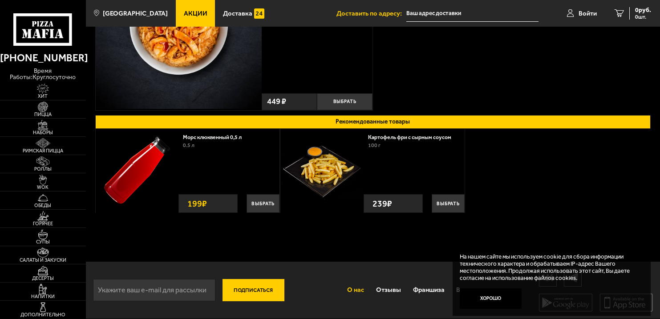  I want to click on button: Подписаться, so click(253, 291).